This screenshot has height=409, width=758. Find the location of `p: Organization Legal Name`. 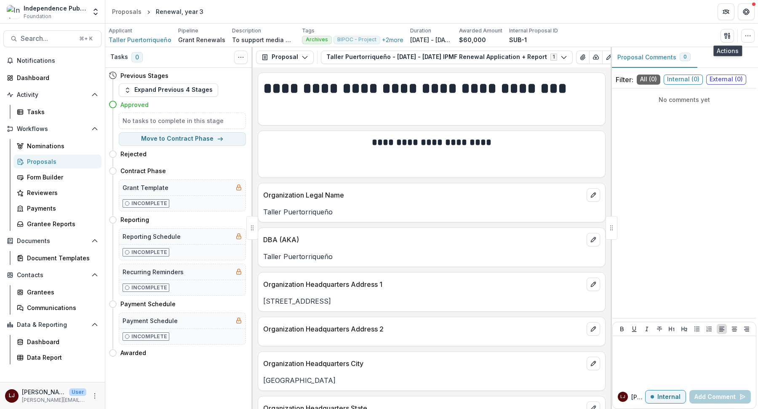

p: Organization Legal Name is located at coordinates (423, 195).